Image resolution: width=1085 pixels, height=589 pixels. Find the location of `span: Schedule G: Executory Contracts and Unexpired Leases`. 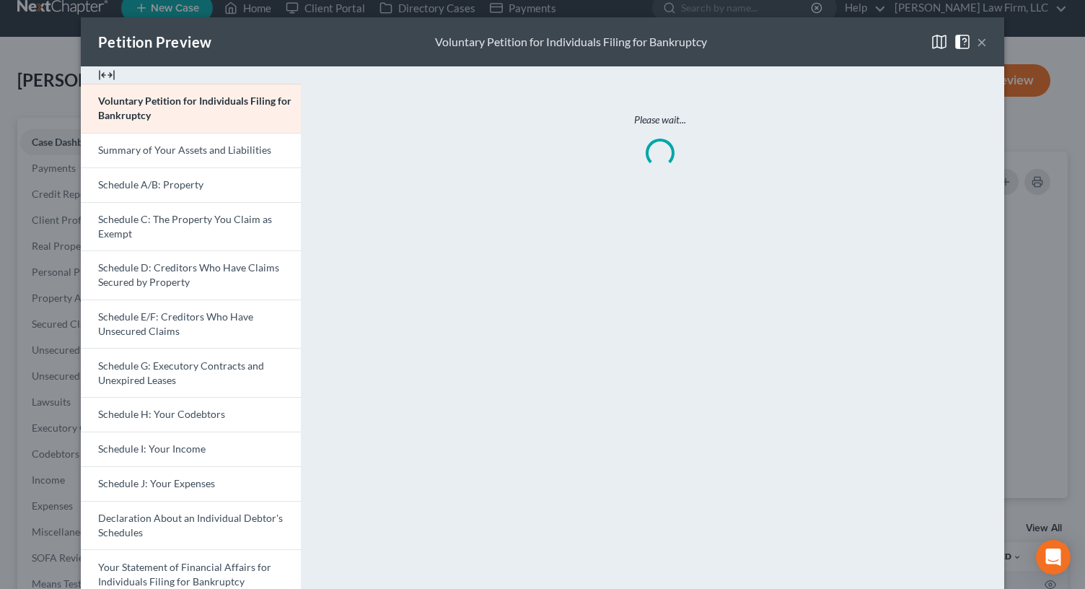

span: Schedule G: Executory Contracts and Unexpired Leases is located at coordinates (181, 372).